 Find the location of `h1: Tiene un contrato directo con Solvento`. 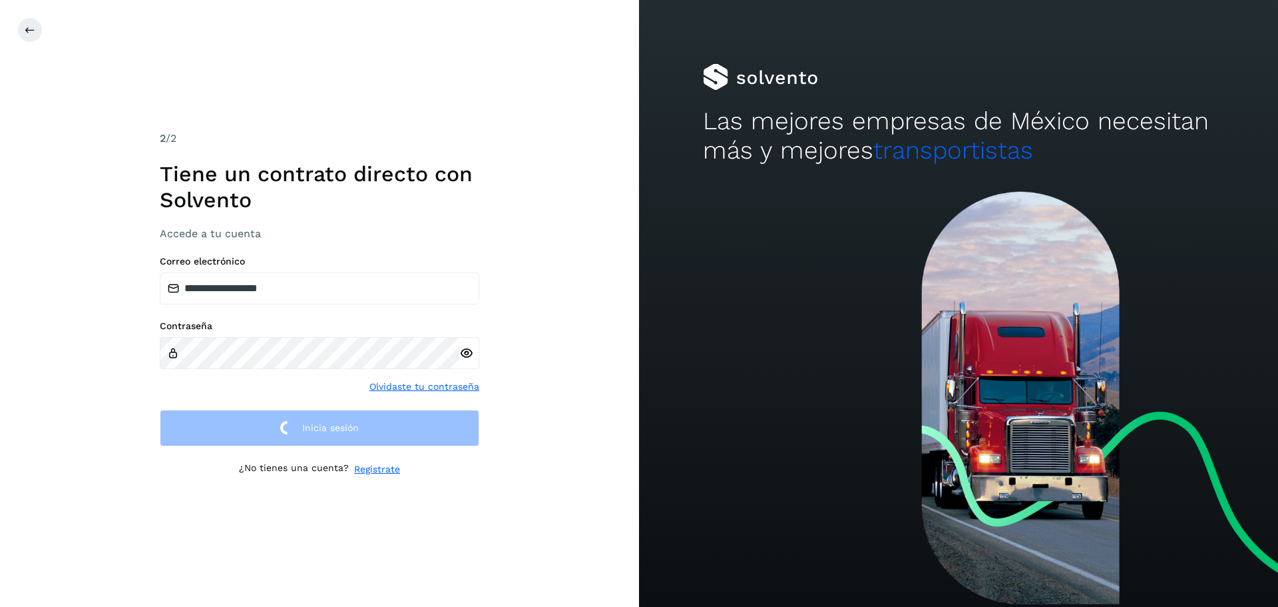

h1: Tiene un contrato directo con Solvento is located at coordinates (320, 186).